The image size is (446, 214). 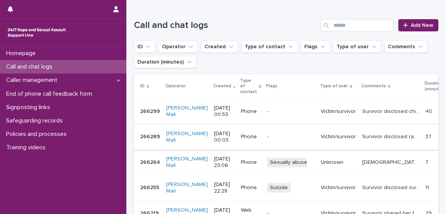 What do you see at coordinates (165, 62) in the screenshot?
I see `button: Duration (minutes)` at bounding box center [165, 62].